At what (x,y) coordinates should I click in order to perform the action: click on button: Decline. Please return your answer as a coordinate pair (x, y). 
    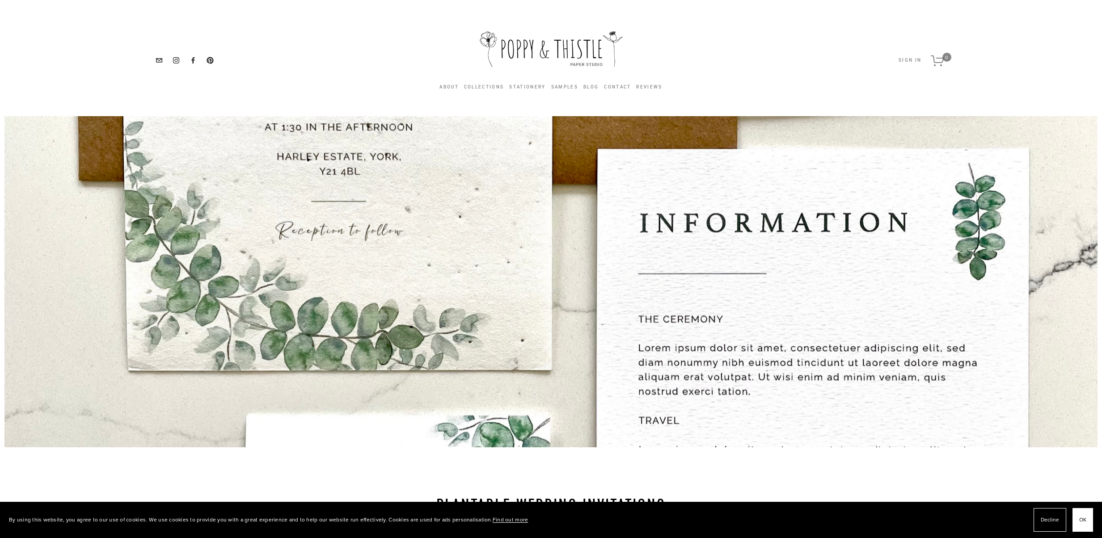
    Looking at the image, I should click on (1050, 520).